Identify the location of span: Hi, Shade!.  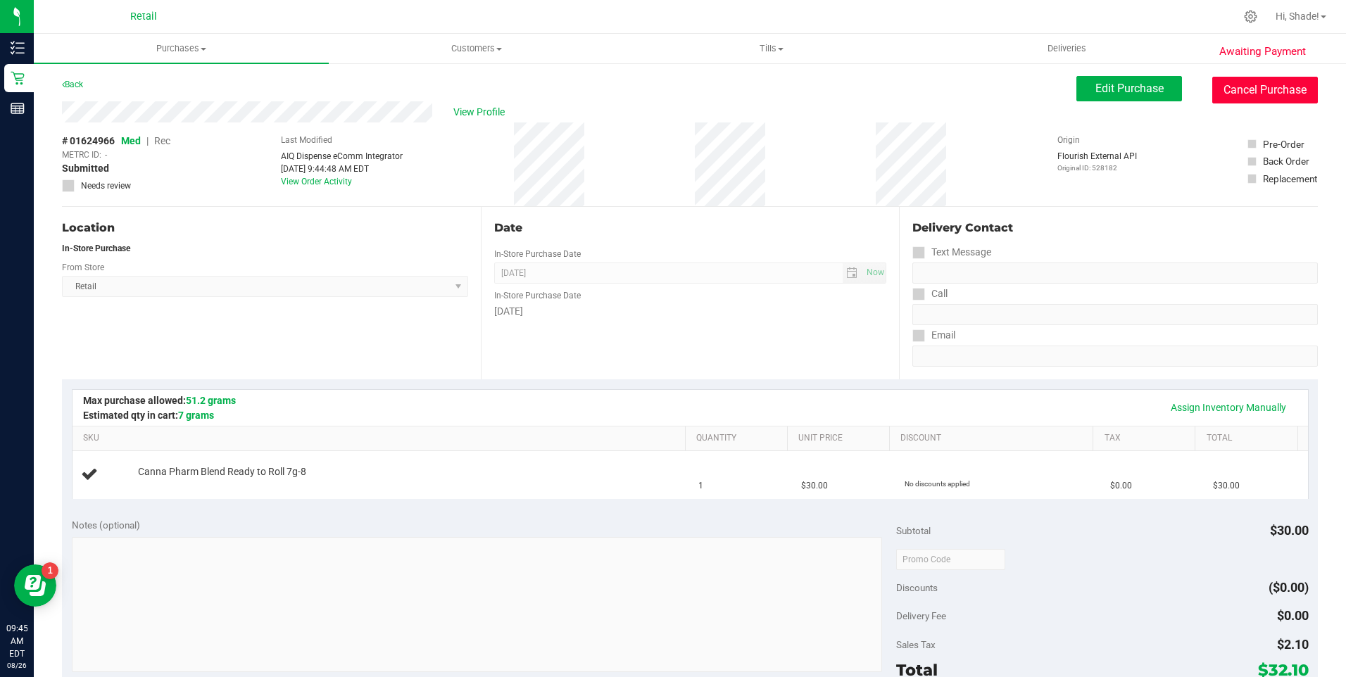
(1297, 16).